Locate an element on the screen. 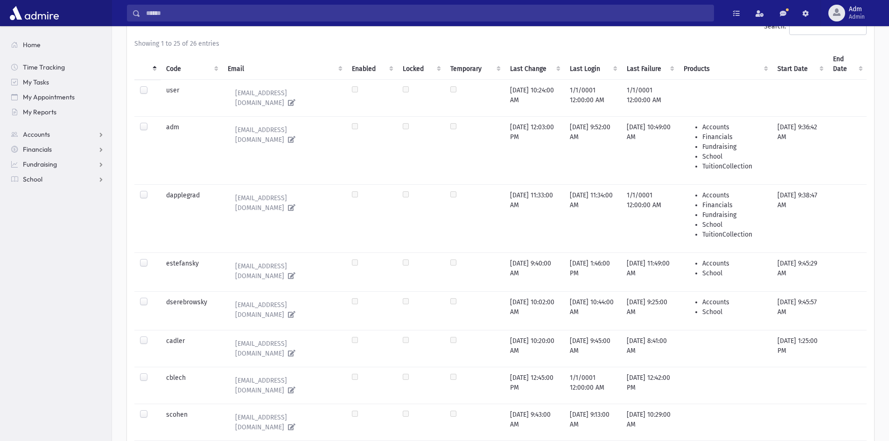 This screenshot has height=441, width=889. a: My Tasks is located at coordinates (57, 82).